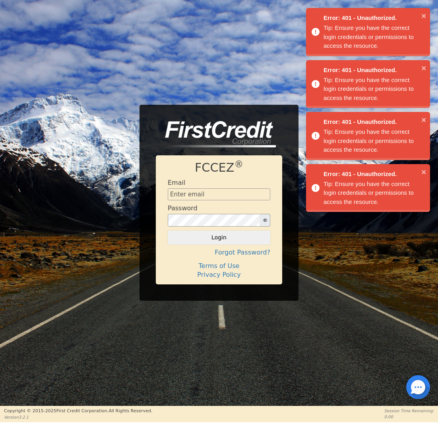  What do you see at coordinates (216, 134) in the screenshot?
I see `img: logo-CMu_cnol.png` at bounding box center [216, 134].